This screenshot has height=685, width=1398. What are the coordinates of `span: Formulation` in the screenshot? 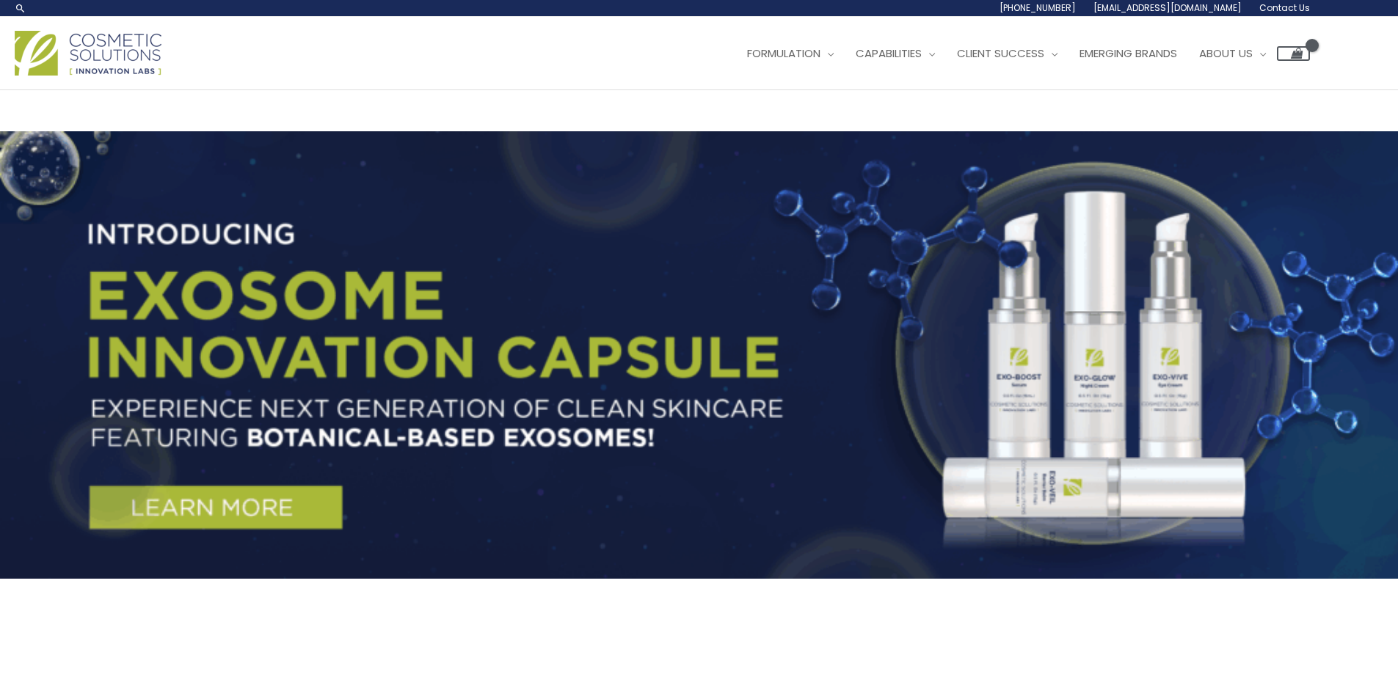 It's located at (784, 53).